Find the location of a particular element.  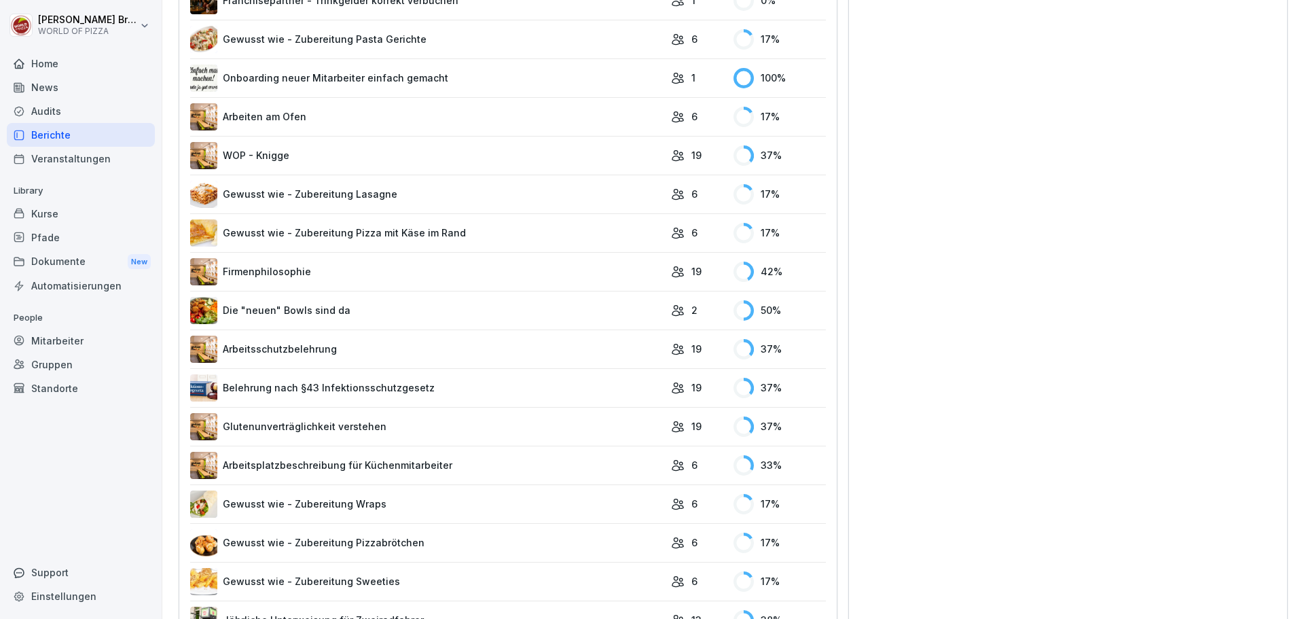

a: Onboarding neuer Mitarbeiter einfach gemacht is located at coordinates (427, 78).